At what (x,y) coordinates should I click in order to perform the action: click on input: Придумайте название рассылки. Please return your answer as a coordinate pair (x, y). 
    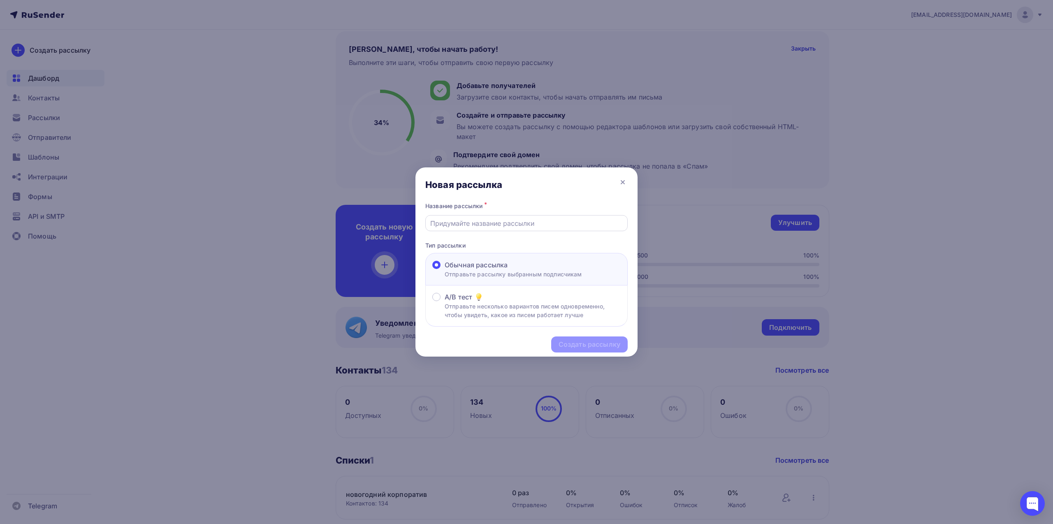
    Looking at the image, I should click on (526, 223).